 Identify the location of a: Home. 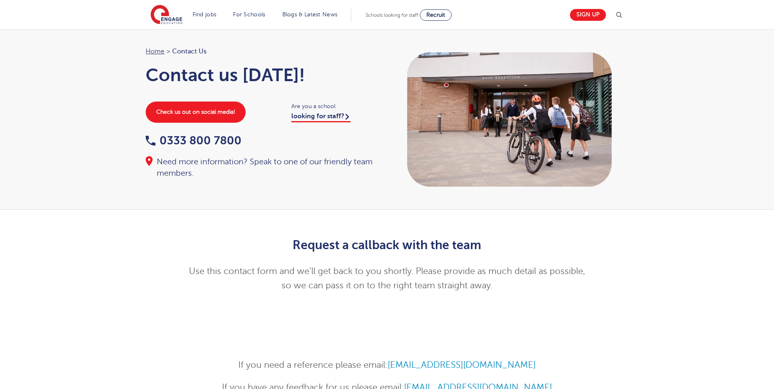
(155, 51).